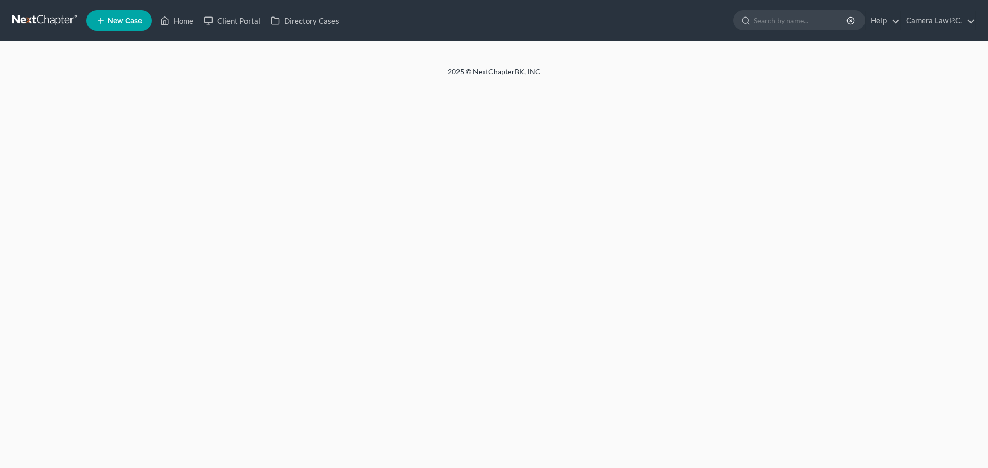 The height and width of the screenshot is (468, 988). I want to click on span: New Case, so click(125, 21).